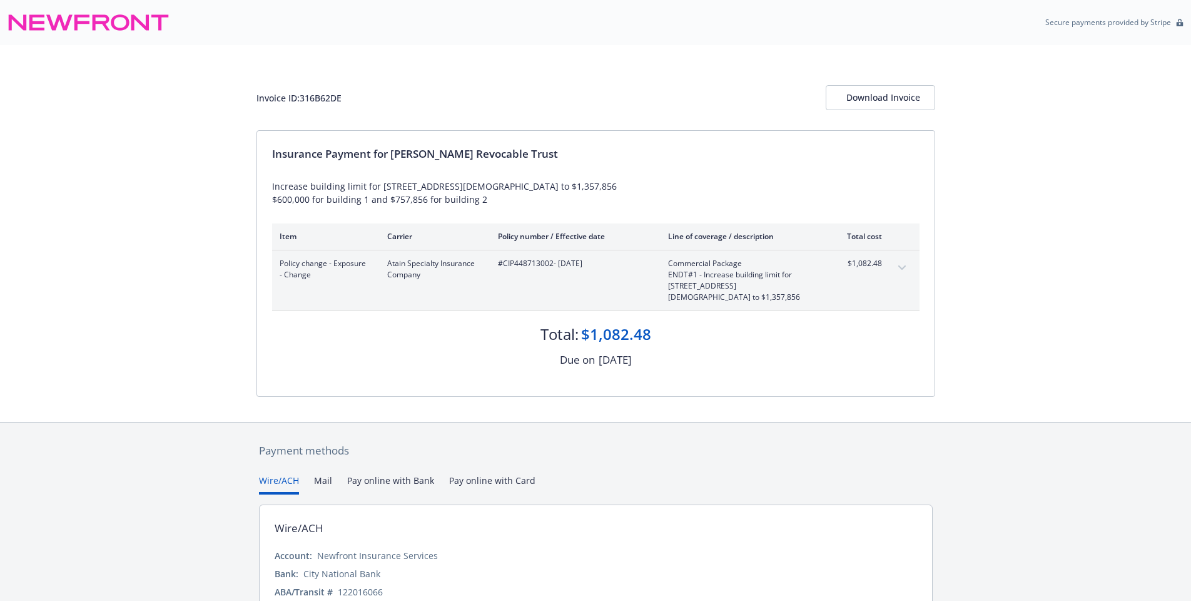 The height and width of the screenshot is (601, 1191). Describe the element at coordinates (880, 98) in the screenshot. I see `button: Download Invoice` at that location.